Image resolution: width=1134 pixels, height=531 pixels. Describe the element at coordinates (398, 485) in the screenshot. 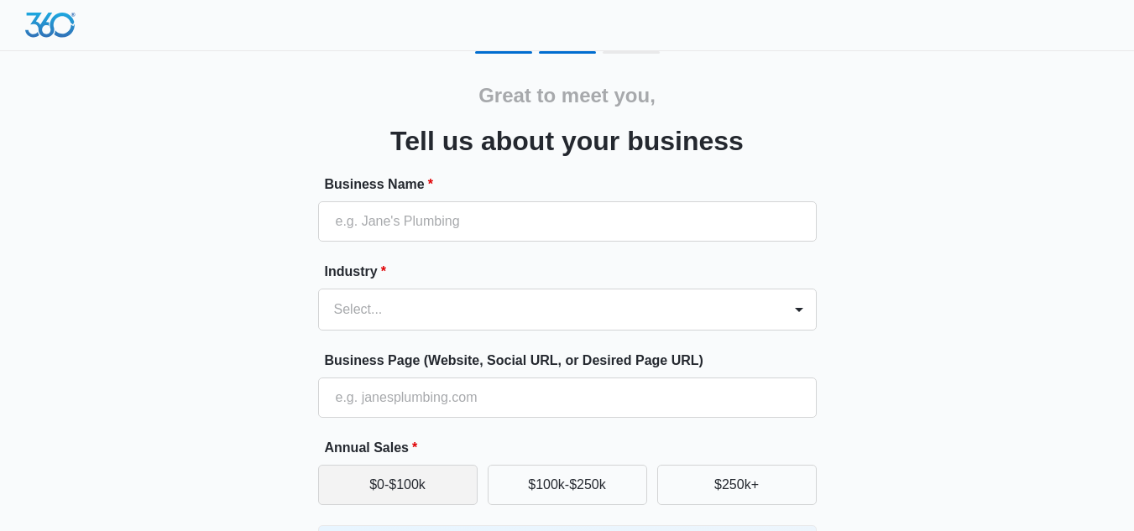

I see `button: $0-$100k` at that location.